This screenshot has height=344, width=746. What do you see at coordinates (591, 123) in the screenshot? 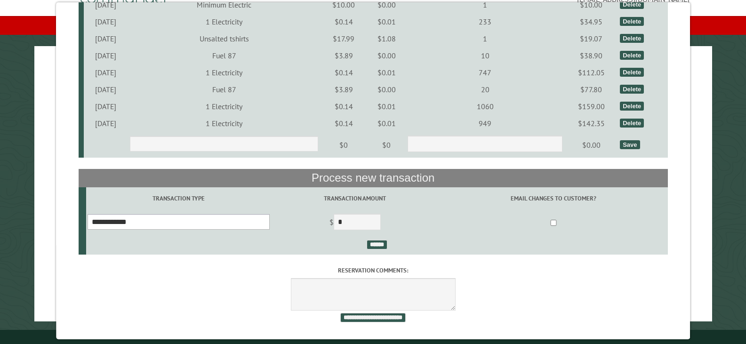
I see `td: $142.35` at bounding box center [591, 123].